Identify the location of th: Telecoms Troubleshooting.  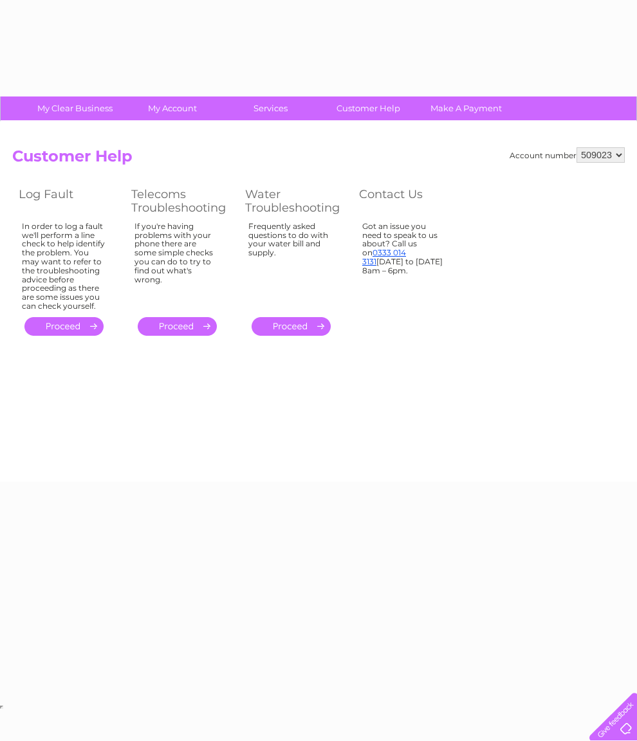
(181, 201).